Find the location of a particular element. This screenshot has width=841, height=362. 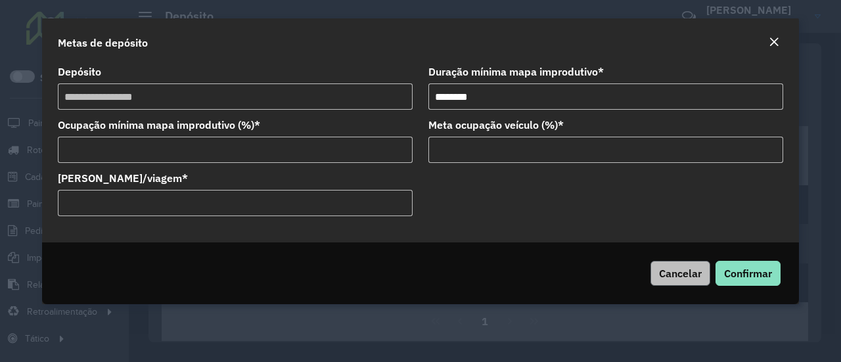

span: Confirmar is located at coordinates (747, 273).